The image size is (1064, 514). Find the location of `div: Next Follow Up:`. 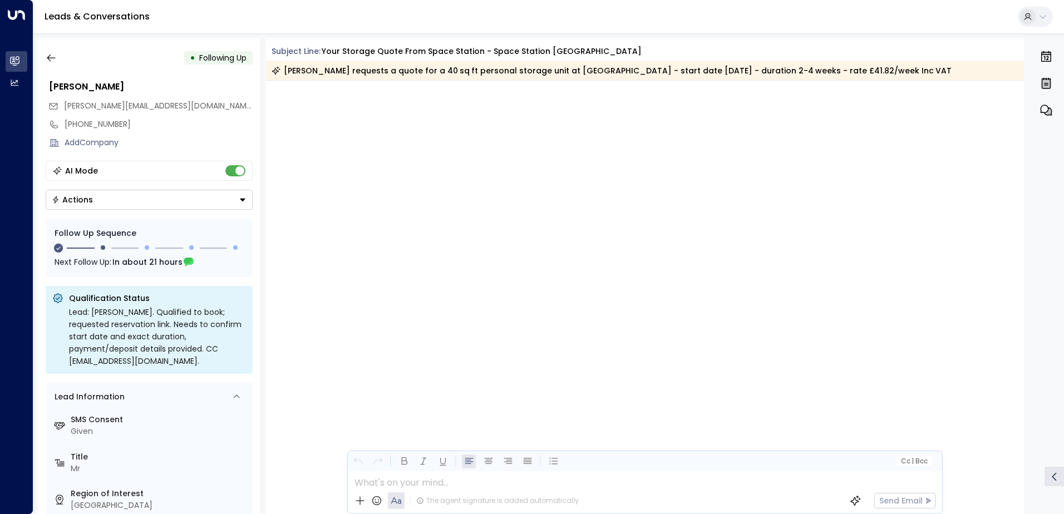

div: Next Follow Up: is located at coordinates (149, 262).